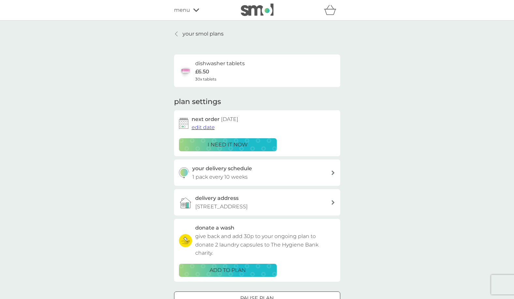  I want to click on button: edit date, so click(203, 127).